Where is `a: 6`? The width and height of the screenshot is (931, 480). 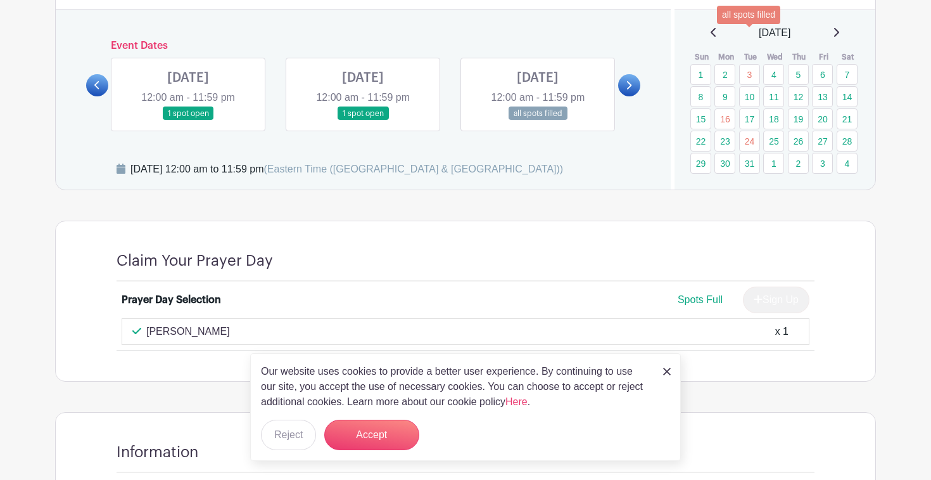
a: 6 is located at coordinates (822, 74).